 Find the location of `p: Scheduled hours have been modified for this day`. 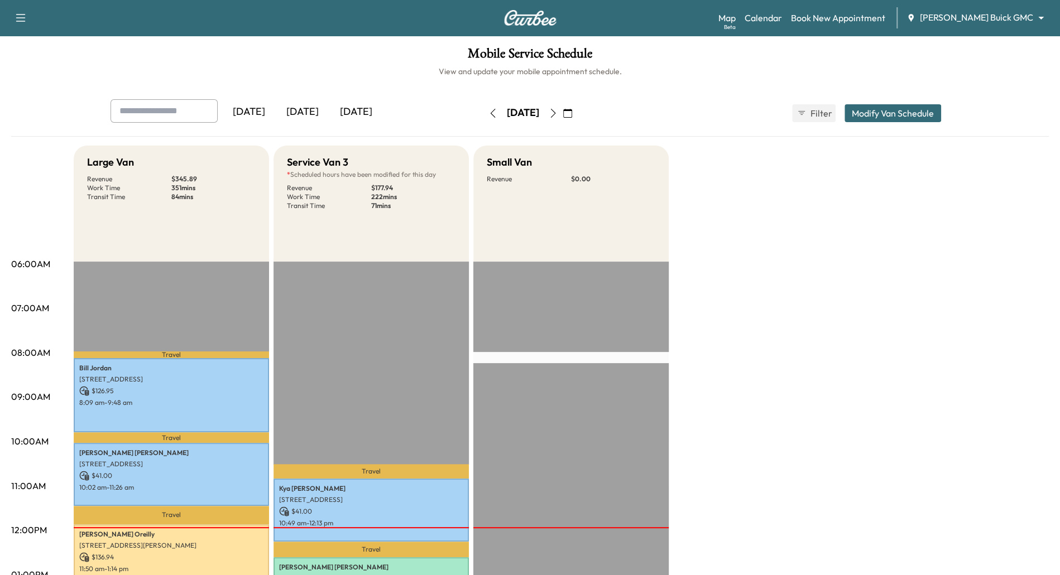

p: Scheduled hours have been modified for this day is located at coordinates (371, 175).